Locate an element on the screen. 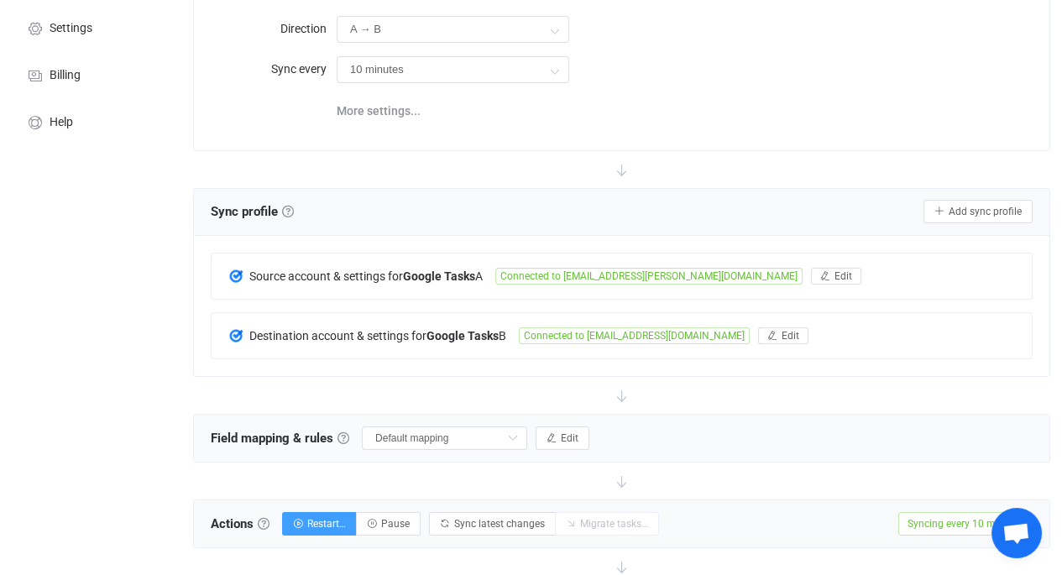 The width and height of the screenshot is (1062, 575). label: Direction is located at coordinates (274, 29).